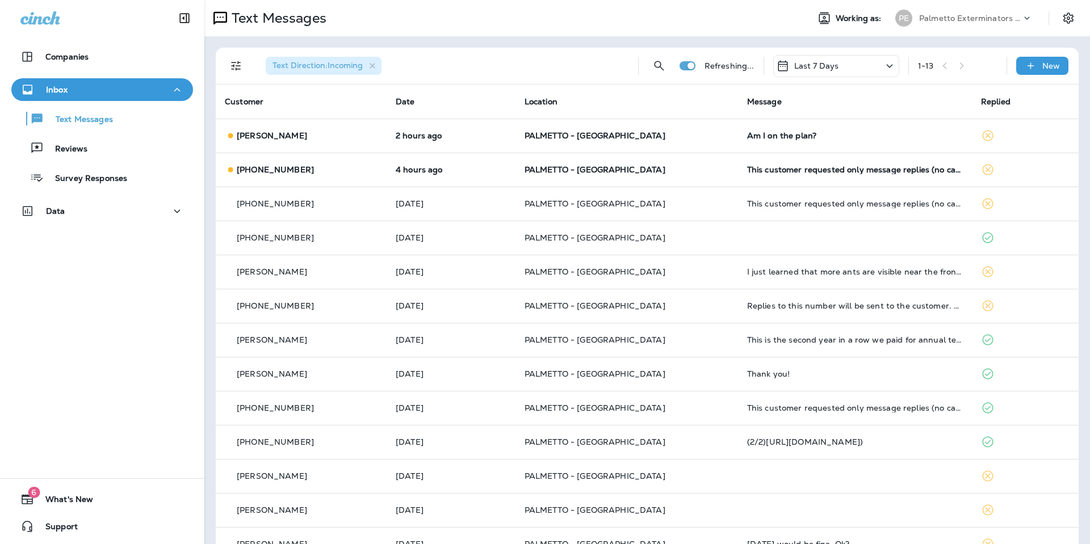 The height and width of the screenshot is (544, 1090). I want to click on p: Sep 2, 2025 11:31 AM, so click(451, 476).